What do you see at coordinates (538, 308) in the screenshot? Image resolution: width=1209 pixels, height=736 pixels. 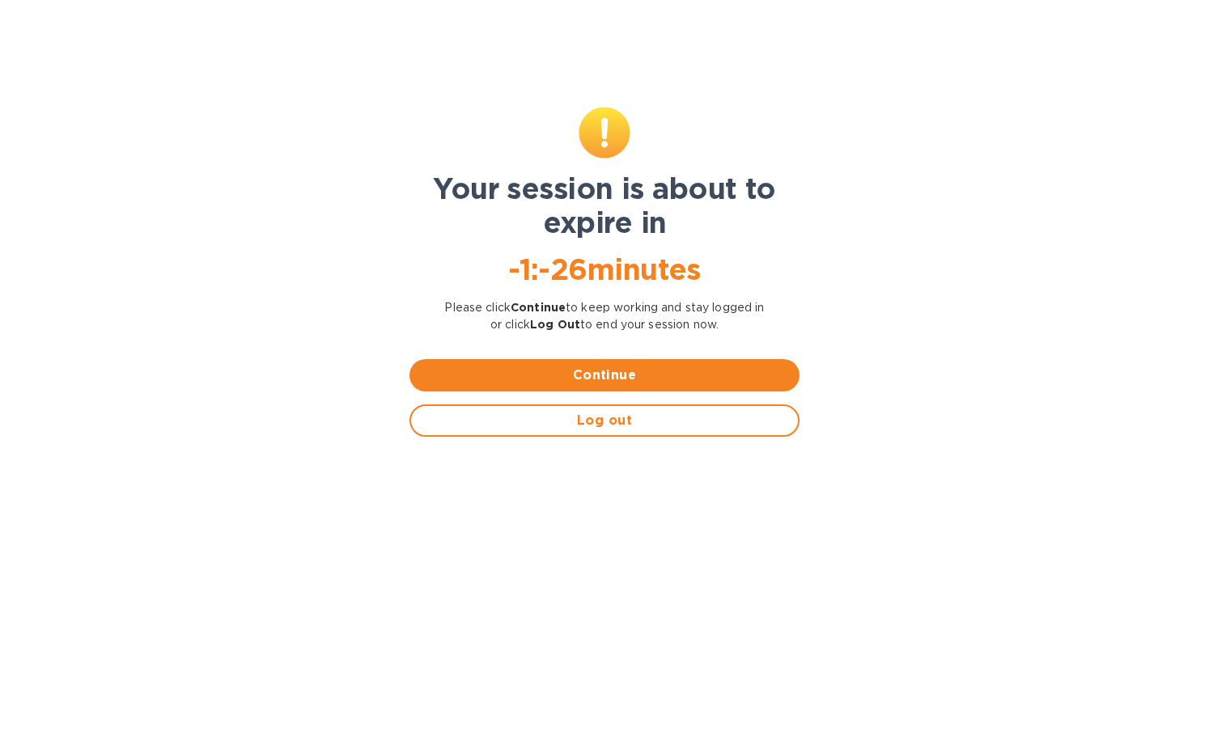 I see `b: Continue` at bounding box center [538, 308].